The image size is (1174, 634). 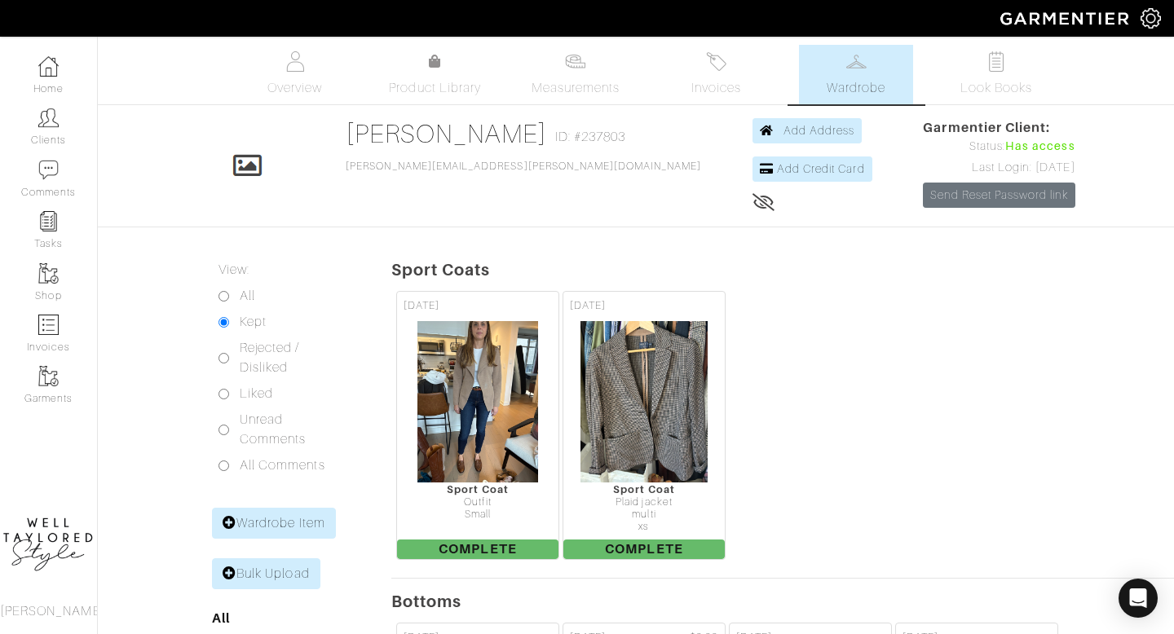 I want to click on img: dashboard-icon-dbcd8f5a0b271acd01030246c82b418ddd0df26cd7fceb0bd07c9910d44c42f6.png, so click(x=48, y=66).